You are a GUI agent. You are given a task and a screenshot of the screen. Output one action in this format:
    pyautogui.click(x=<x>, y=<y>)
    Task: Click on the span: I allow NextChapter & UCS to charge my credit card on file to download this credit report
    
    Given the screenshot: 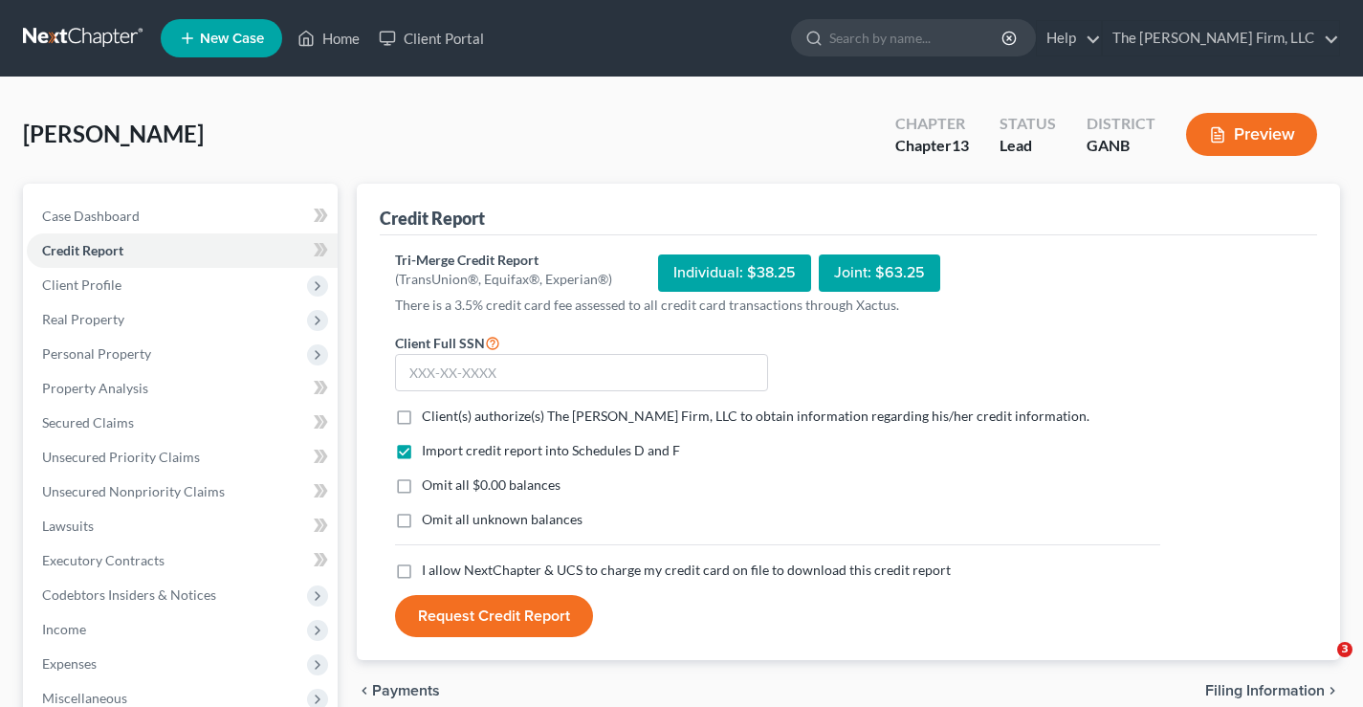 What is the action you would take?
    pyautogui.click(x=686, y=569)
    